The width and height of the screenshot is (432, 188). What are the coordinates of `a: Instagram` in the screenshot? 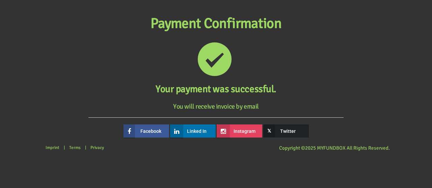 It's located at (239, 131).